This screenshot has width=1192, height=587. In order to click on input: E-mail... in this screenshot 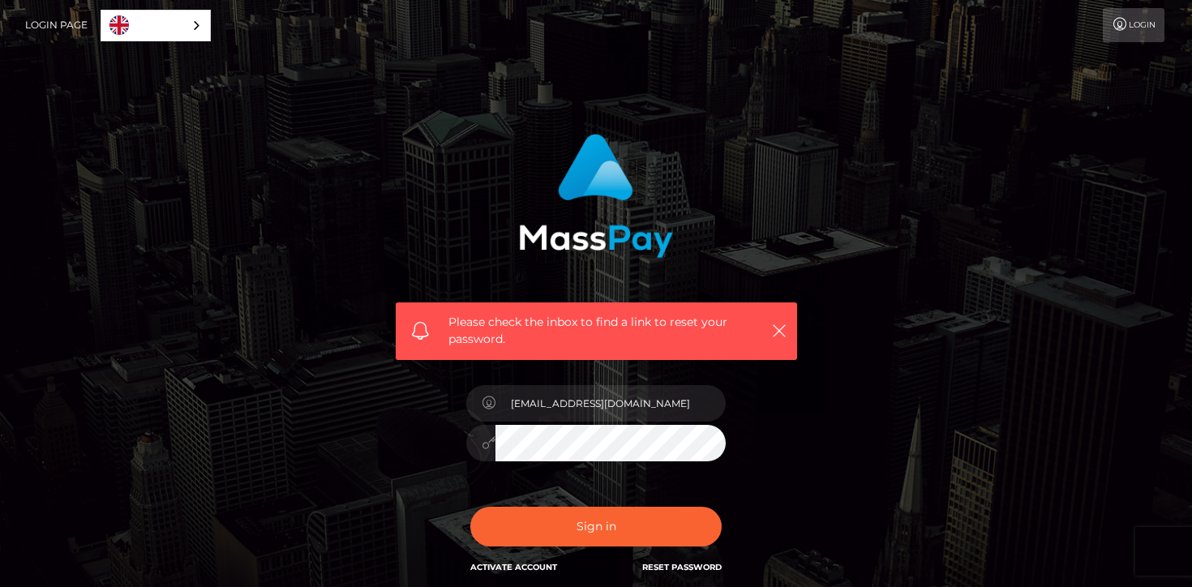, I will do `click(611, 403)`.